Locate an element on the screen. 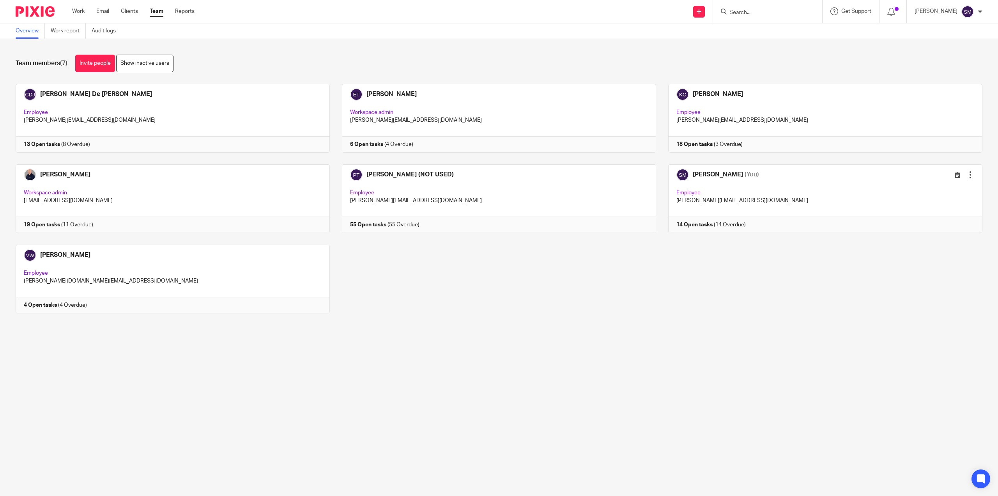  a: Team is located at coordinates (156, 11).